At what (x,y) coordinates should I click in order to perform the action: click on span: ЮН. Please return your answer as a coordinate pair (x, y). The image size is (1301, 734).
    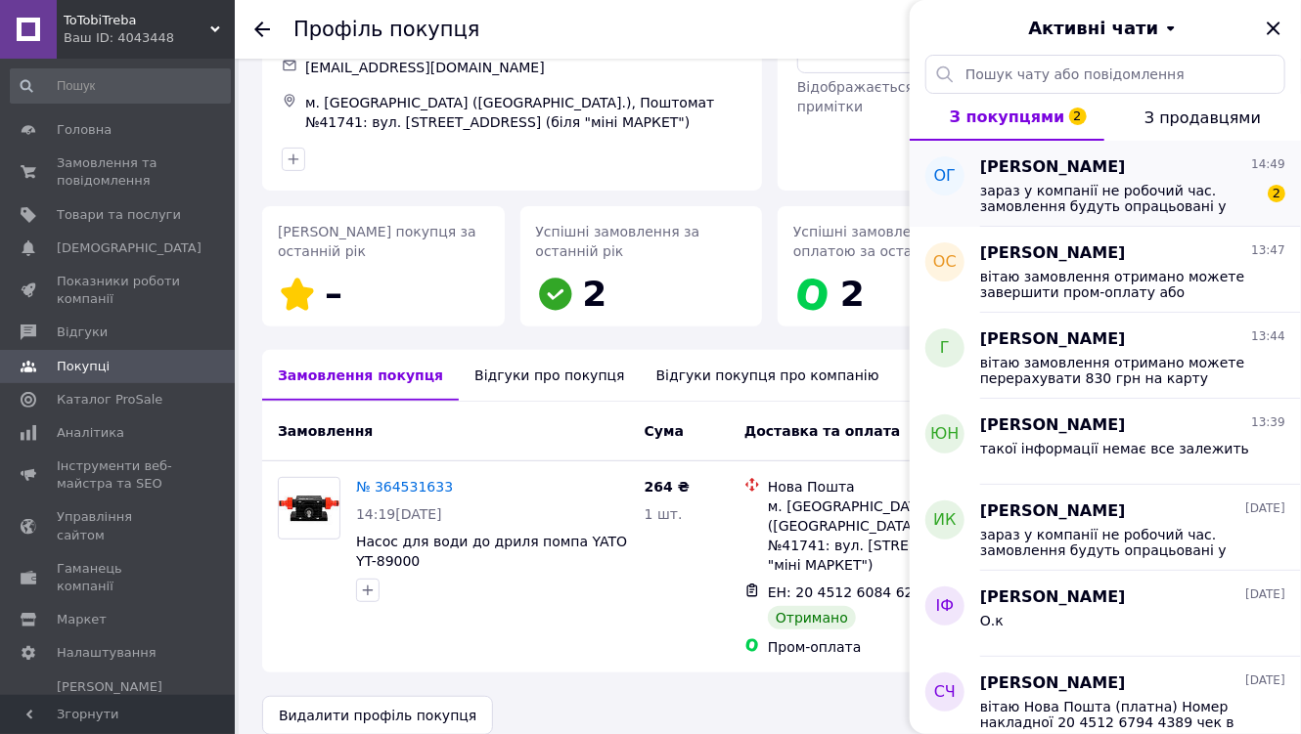
    Looking at the image, I should click on (944, 434).